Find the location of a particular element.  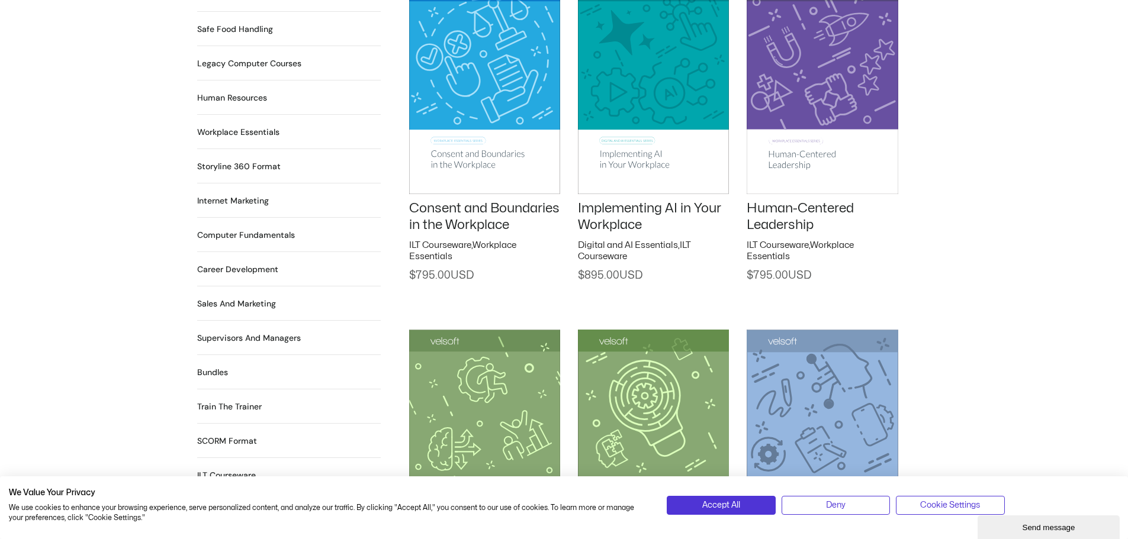

h2: Career Development is located at coordinates (237, 269).